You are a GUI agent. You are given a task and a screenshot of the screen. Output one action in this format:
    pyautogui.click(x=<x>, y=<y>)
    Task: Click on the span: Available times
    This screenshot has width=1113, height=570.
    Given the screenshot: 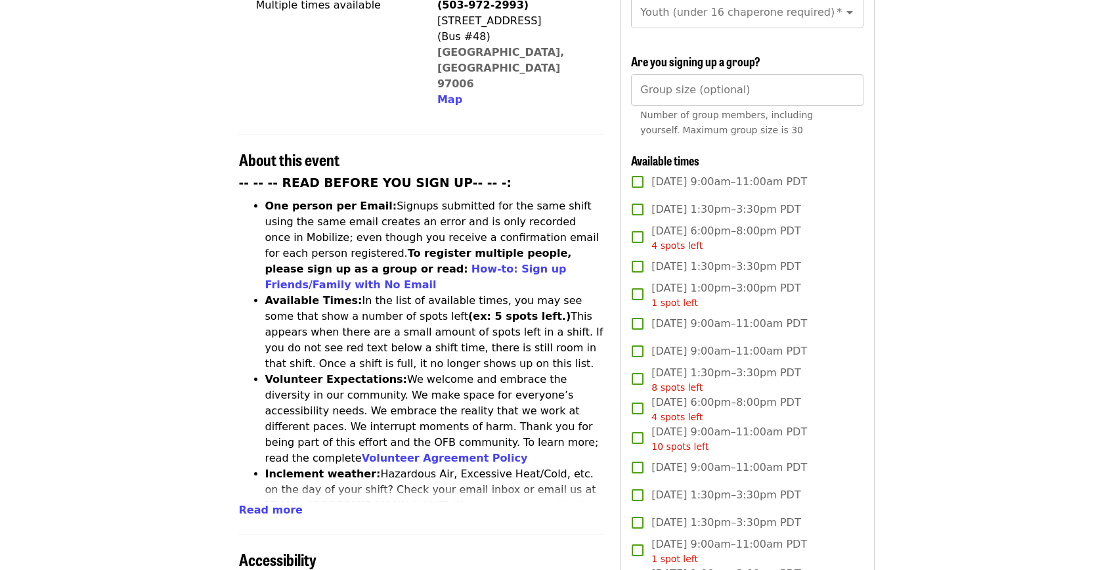 What is the action you would take?
    pyautogui.click(x=665, y=160)
    